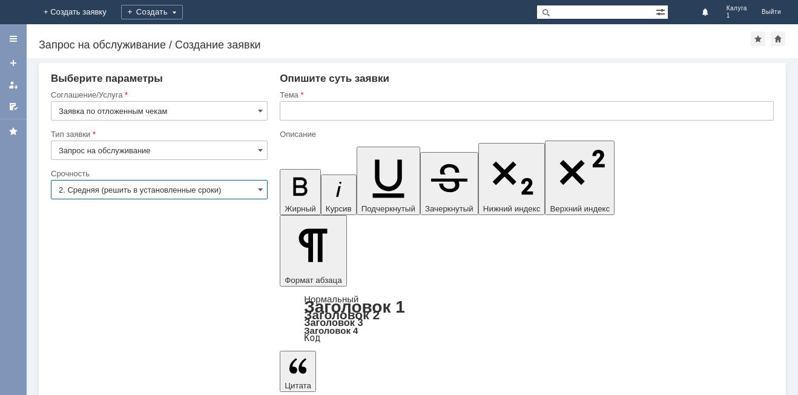 Image resolution: width=798 pixels, height=395 pixels. Describe the element at coordinates (313, 251) in the screenshot. I see `button: Формат абзаца` at that location.